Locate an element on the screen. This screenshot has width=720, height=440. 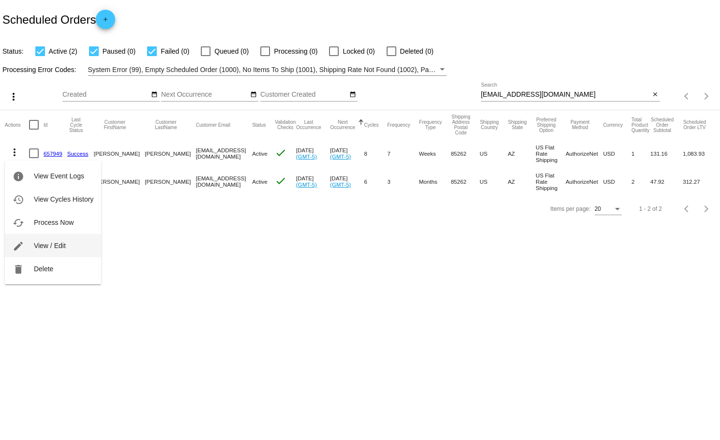
mat-icon: history is located at coordinates (18, 200).